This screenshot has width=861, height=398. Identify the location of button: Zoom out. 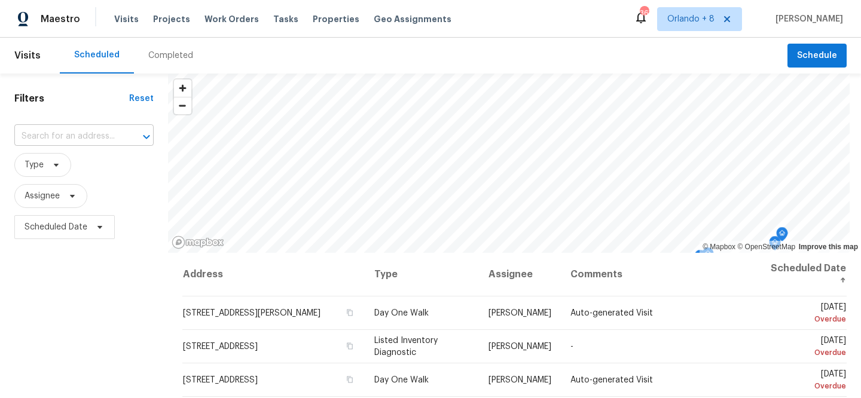
(182, 105).